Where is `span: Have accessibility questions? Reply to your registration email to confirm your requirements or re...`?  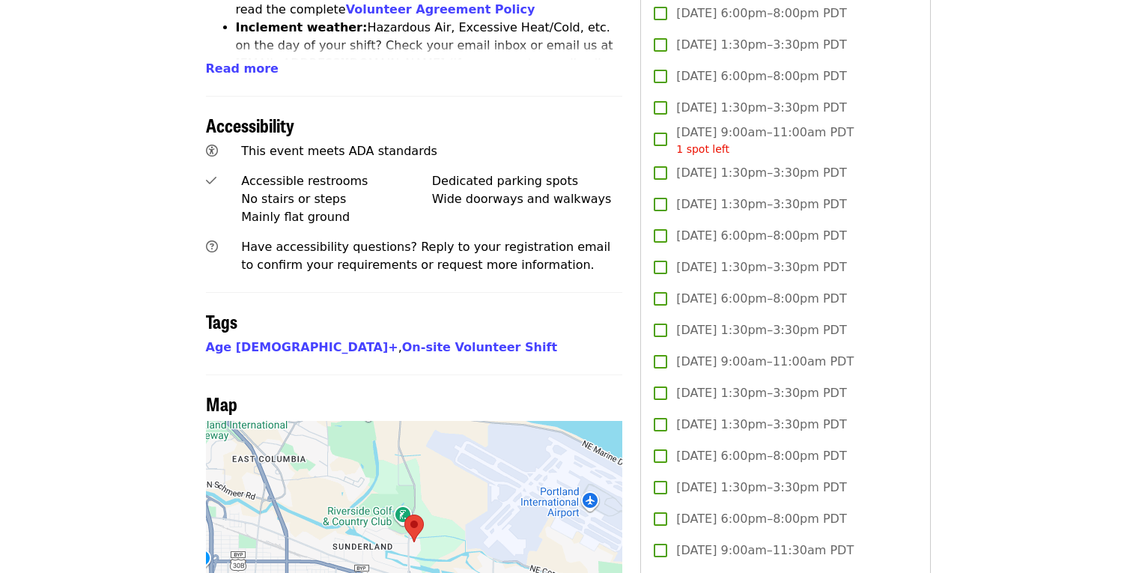 span: Have accessibility questions? Reply to your registration email to confirm your requirements or re... is located at coordinates (425, 255).